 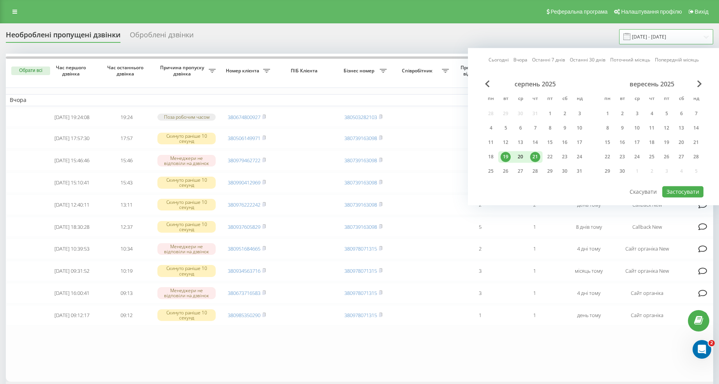 I want to click on div: вт 26 серп 2025 р., so click(x=506, y=171).